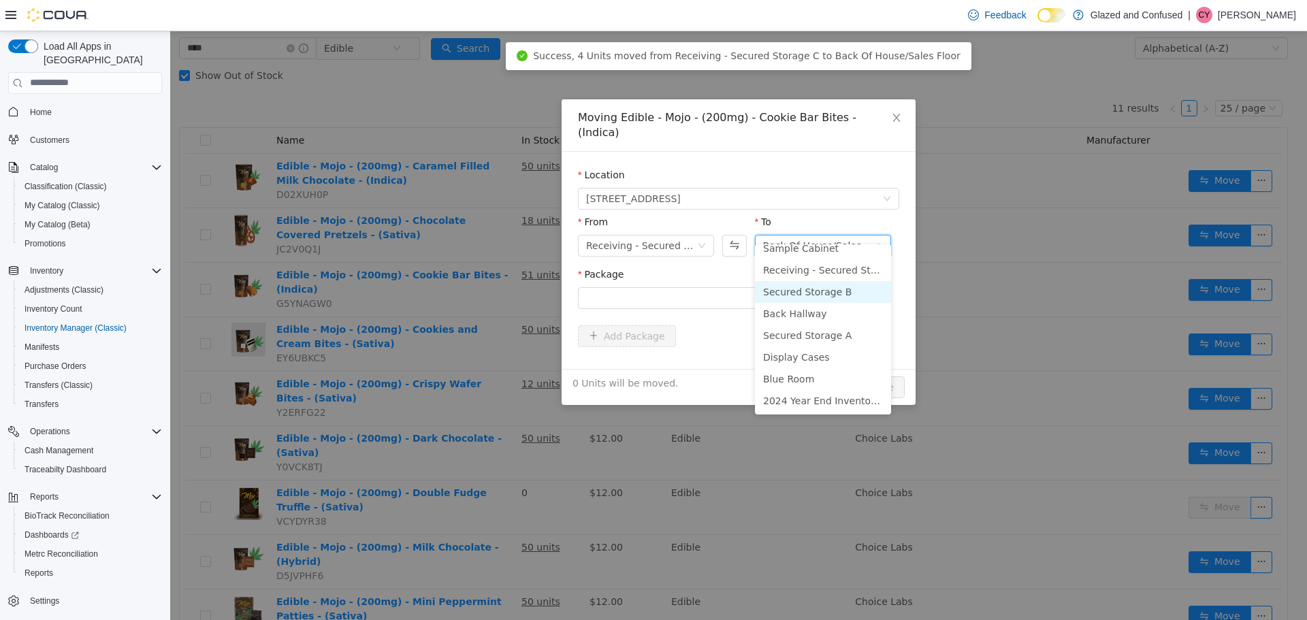 The width and height of the screenshot is (1307, 620). Describe the element at coordinates (648, 214) in the screenshot. I see `div: Back Of House/Sales Floor` at that location.